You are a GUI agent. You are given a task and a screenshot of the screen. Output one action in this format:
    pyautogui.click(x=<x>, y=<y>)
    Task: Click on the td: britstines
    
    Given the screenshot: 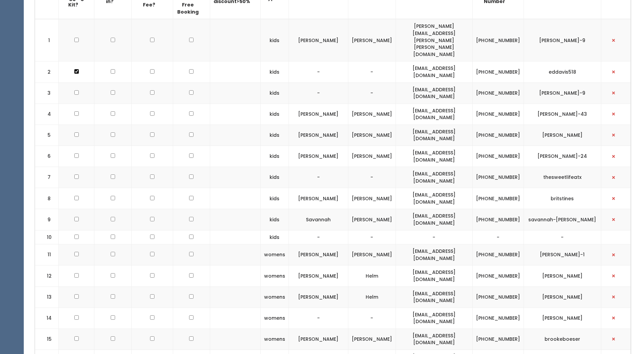 What is the action you would take?
    pyautogui.click(x=562, y=199)
    